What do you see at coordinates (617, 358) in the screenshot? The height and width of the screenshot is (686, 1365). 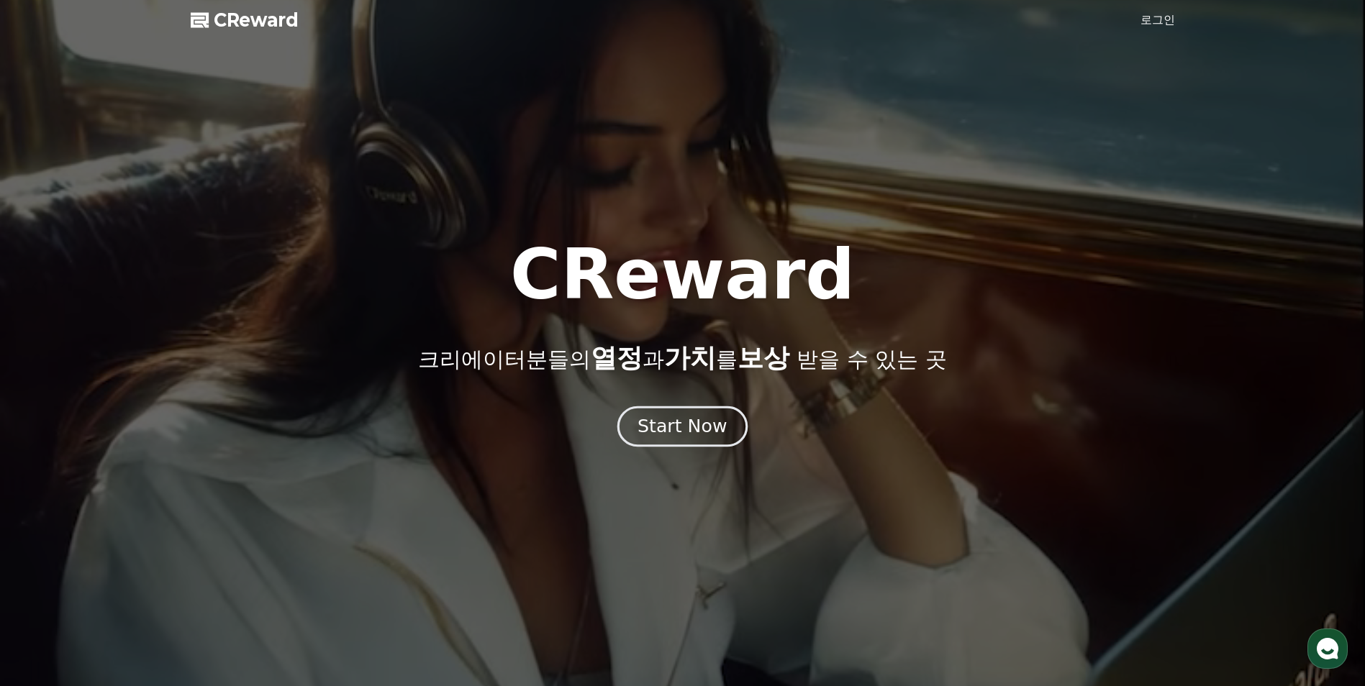 I see `span: 열정` at bounding box center [617, 358].